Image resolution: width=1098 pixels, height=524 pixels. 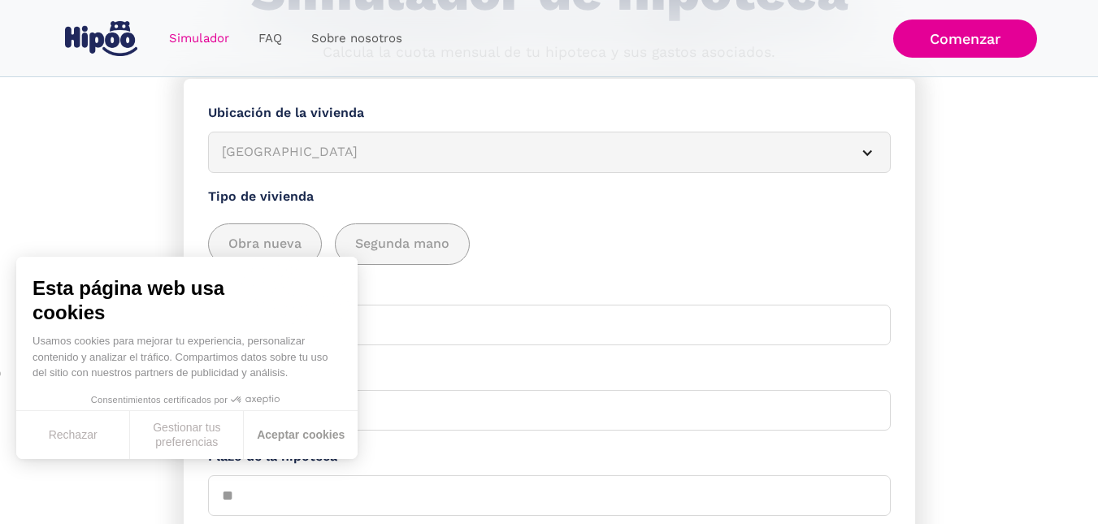 What do you see at coordinates (265, 244) in the screenshot?
I see `span: Obra nueva` at bounding box center [265, 244].